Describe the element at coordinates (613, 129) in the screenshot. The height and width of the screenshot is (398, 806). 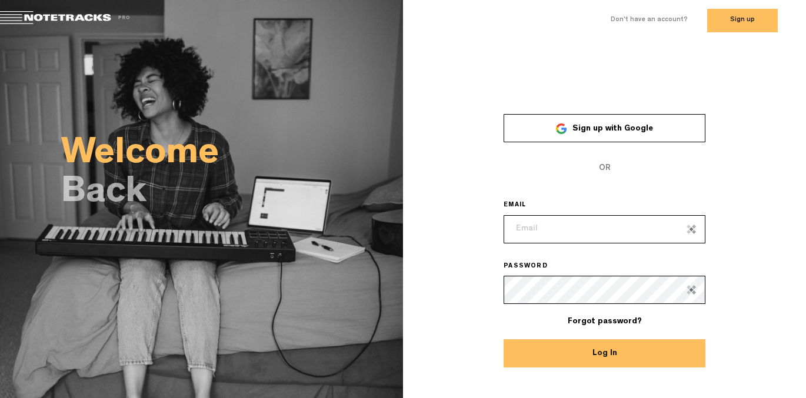
I see `span: Sign up with Google` at that location.